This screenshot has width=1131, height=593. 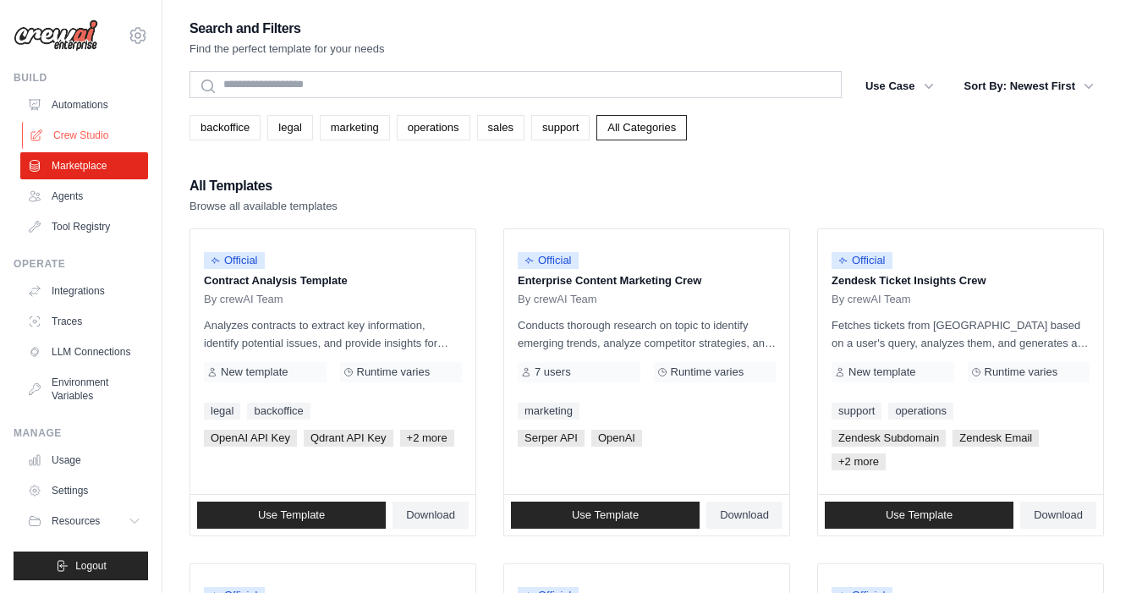 What do you see at coordinates (84, 105) in the screenshot?
I see `a: Automations` at bounding box center [84, 105].